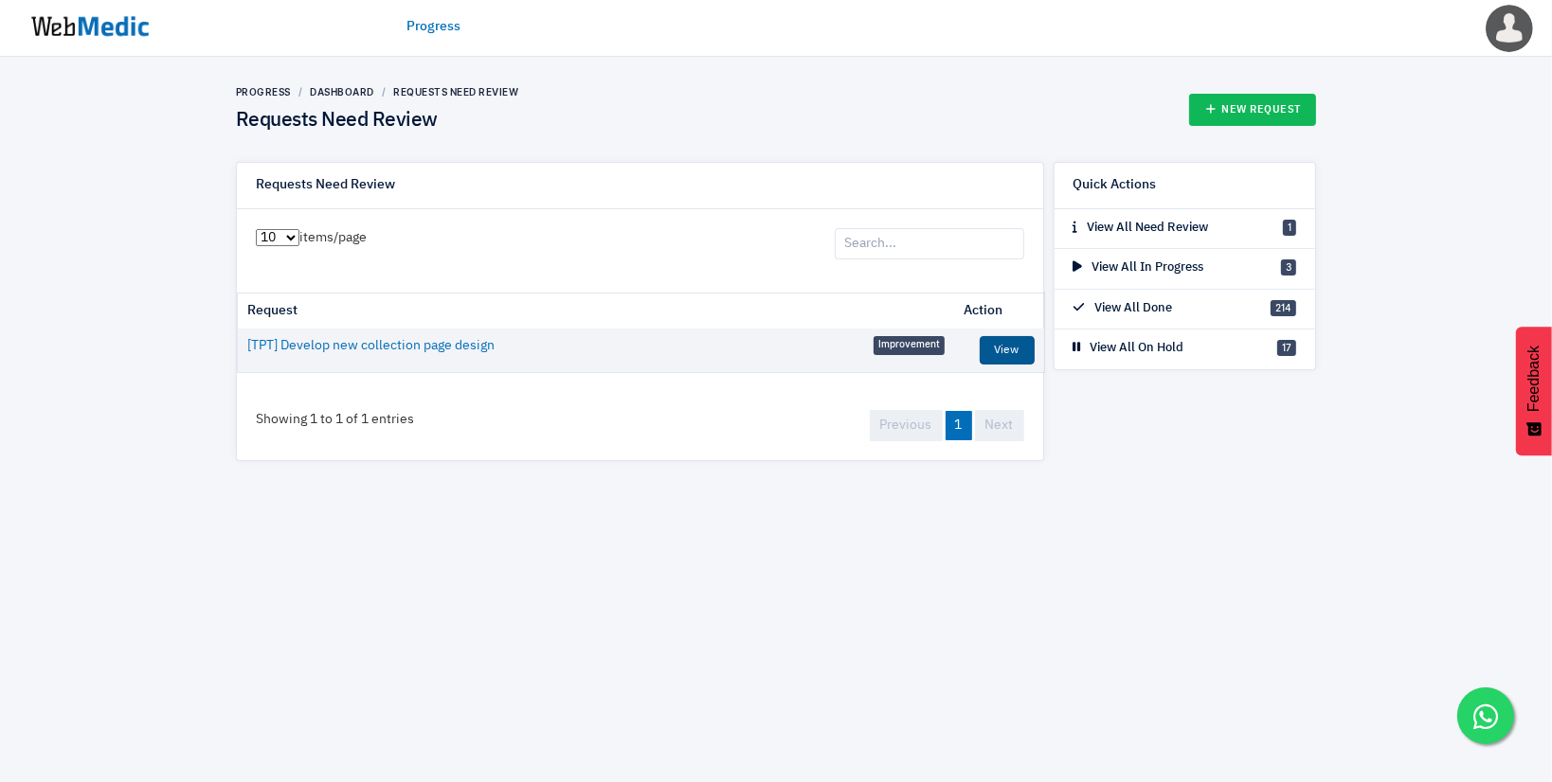 This screenshot has width=1552, height=782. Describe the element at coordinates (906, 425) in the screenshot. I see `a: Previous` at that location.